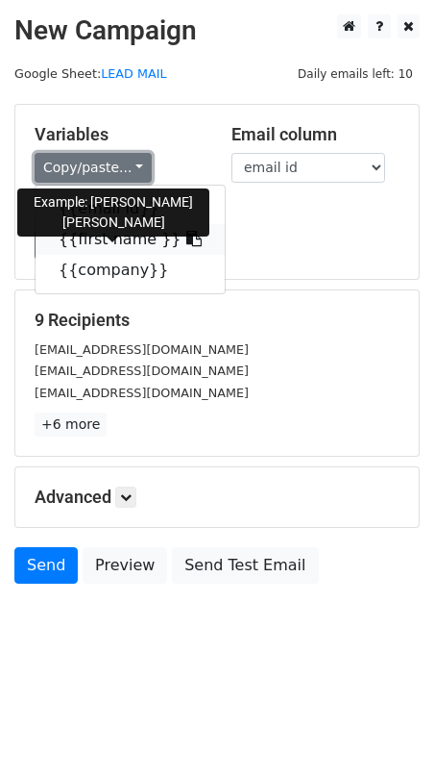 This screenshot has height=778, width=434. I want to click on span: Daily emails left: 10, so click(356, 74).